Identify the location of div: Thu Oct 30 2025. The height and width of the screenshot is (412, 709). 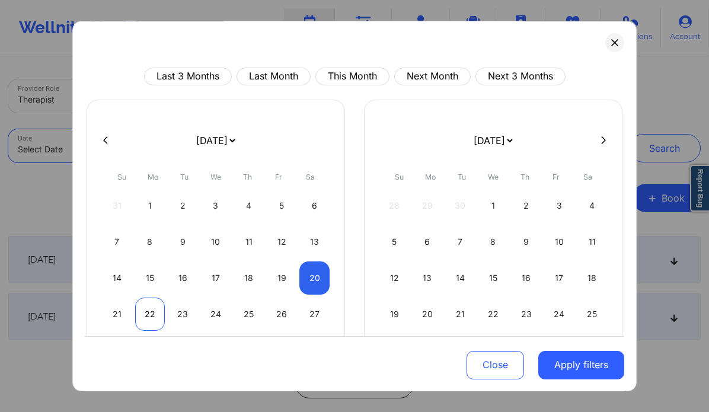
(525, 350).